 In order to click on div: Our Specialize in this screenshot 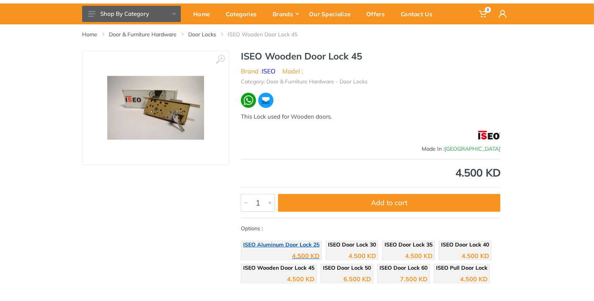, I will do `click(332, 14)`.